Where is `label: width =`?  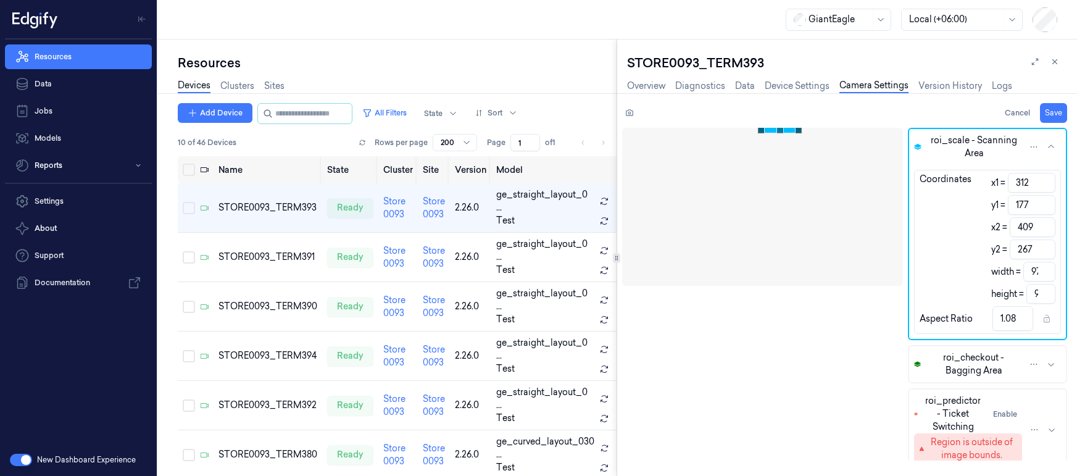 label: width = is located at coordinates (1006, 272).